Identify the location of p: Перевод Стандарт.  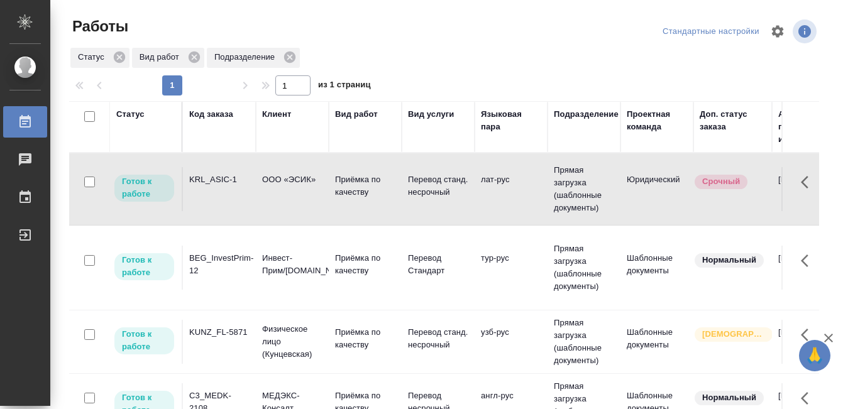
(438, 265).